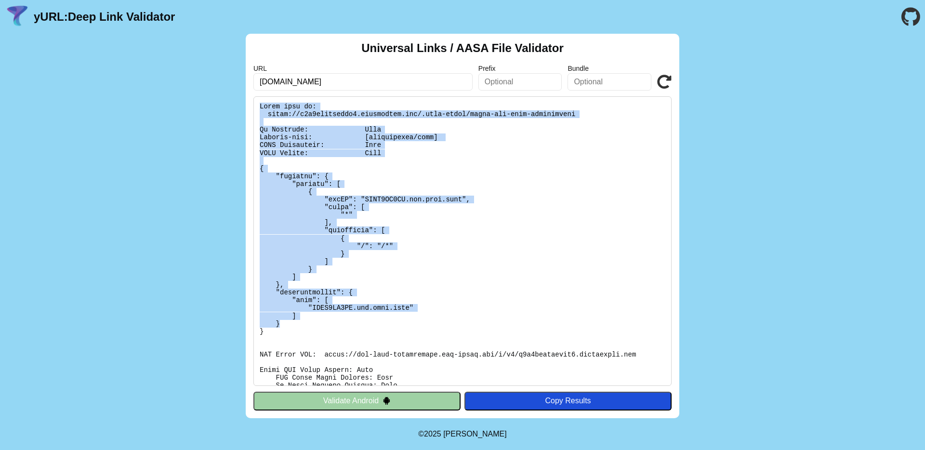  What do you see at coordinates (475, 434) in the screenshot?
I see `a: Michael Ibragimchayev's Personal Site` at bounding box center [475, 434].